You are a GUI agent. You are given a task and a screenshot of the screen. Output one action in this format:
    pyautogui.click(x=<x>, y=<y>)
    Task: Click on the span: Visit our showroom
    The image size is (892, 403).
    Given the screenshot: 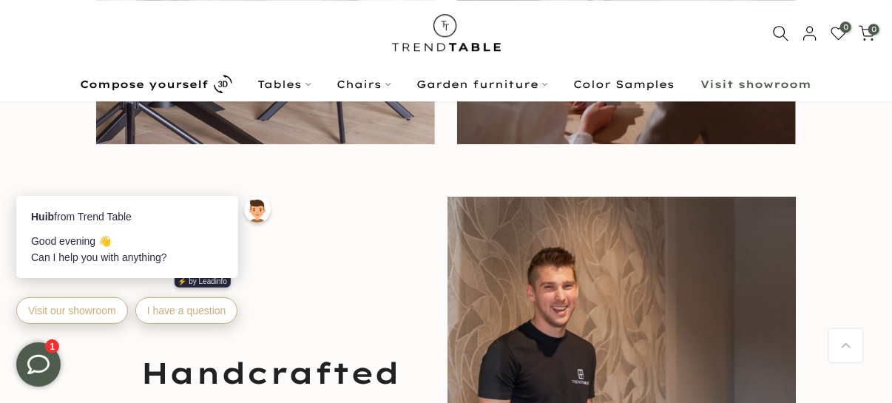 What is the action you would take?
    pyautogui.click(x=70, y=220)
    